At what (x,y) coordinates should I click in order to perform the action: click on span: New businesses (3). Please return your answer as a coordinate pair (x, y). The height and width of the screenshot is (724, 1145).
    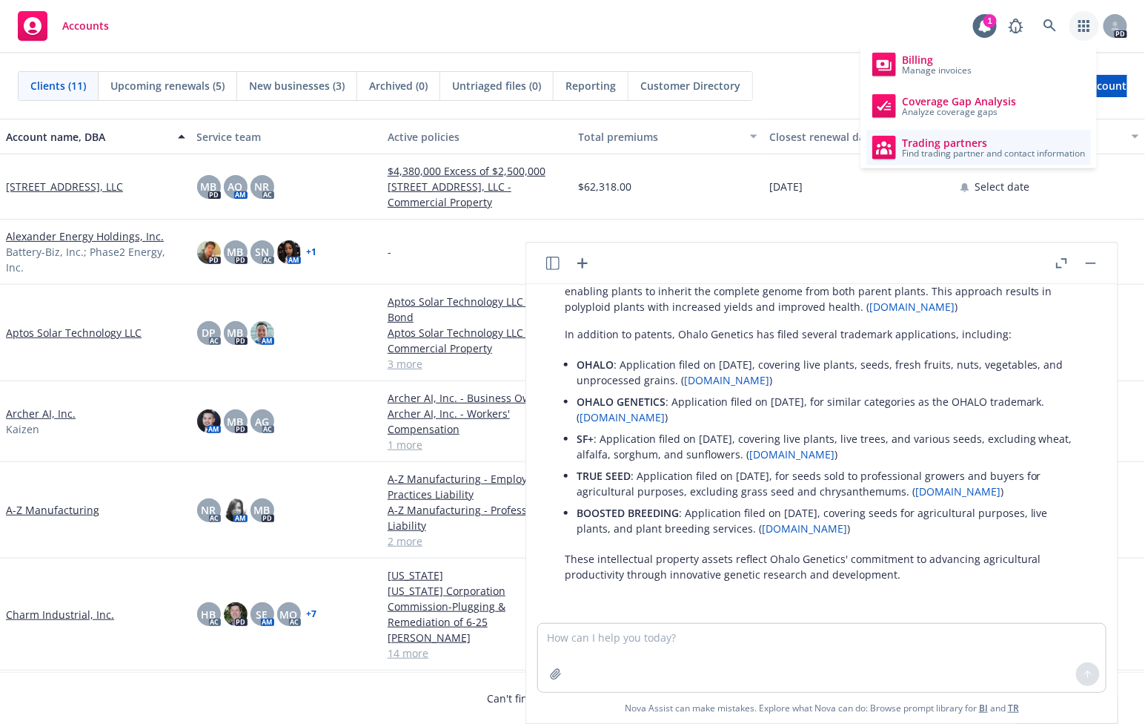
    Looking at the image, I should click on (297, 85).